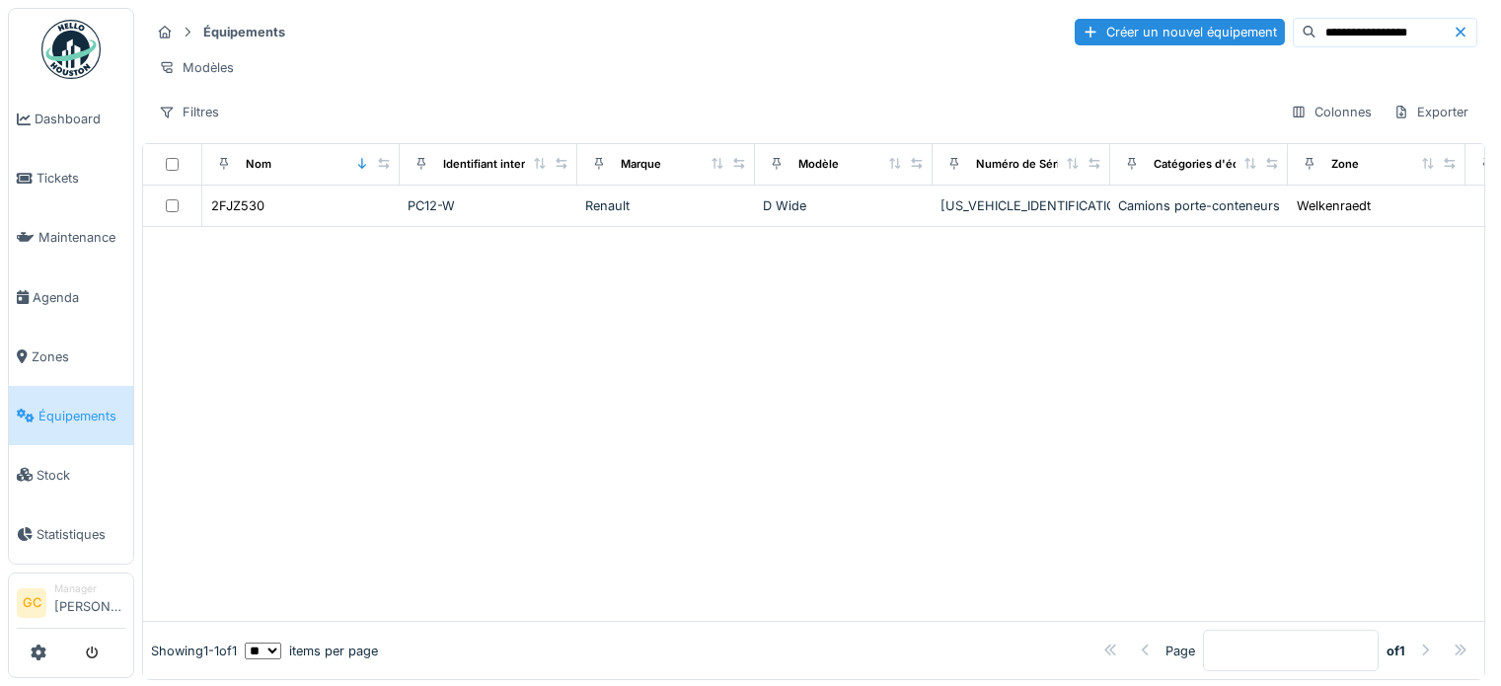  What do you see at coordinates (71, 475) in the screenshot?
I see `a: Stock` at bounding box center [71, 475].